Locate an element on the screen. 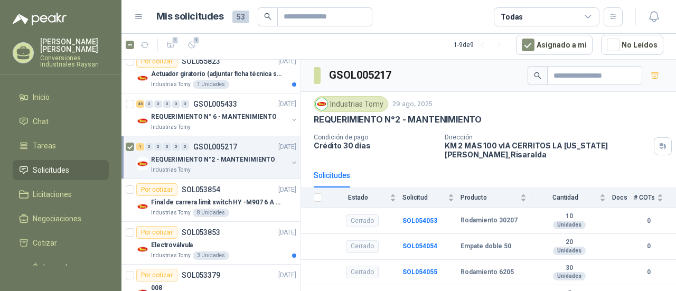 This screenshot has width=676, height=291. b: 20 is located at coordinates (569, 242).